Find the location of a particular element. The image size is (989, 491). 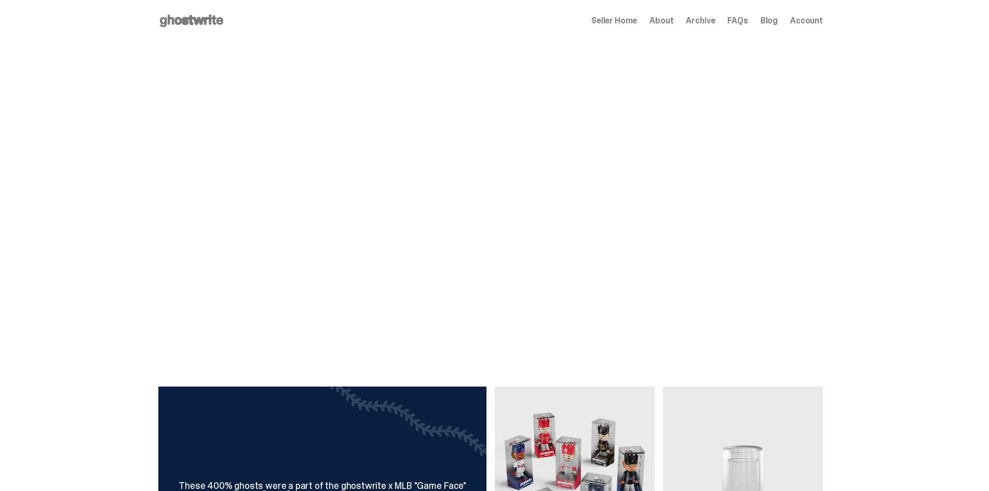

span: Archive is located at coordinates (701, 21).